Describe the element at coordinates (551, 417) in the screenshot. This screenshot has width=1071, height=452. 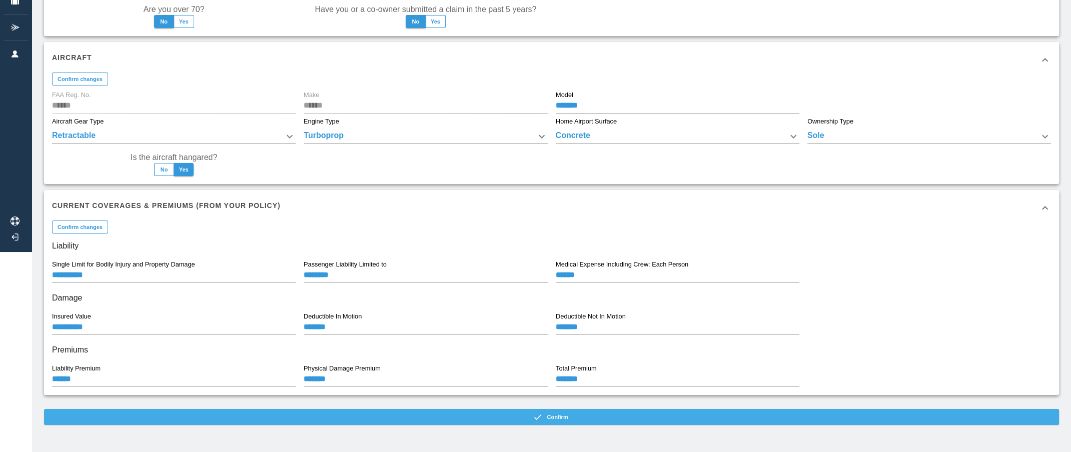
I see `button: Confirm` at that location.